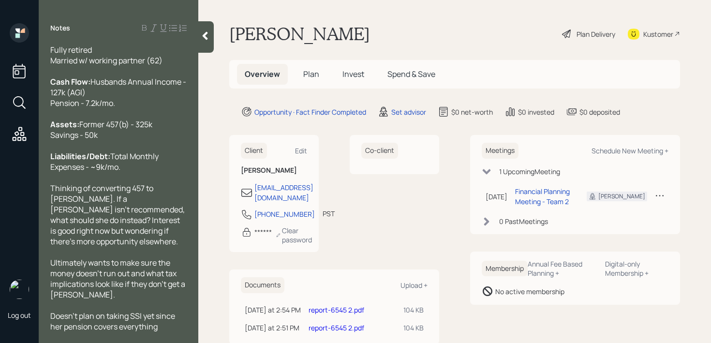 Image resolution: width=711 pixels, height=343 pixels. What do you see at coordinates (536, 112) in the screenshot?
I see `div: $0 invested` at bounding box center [536, 112].